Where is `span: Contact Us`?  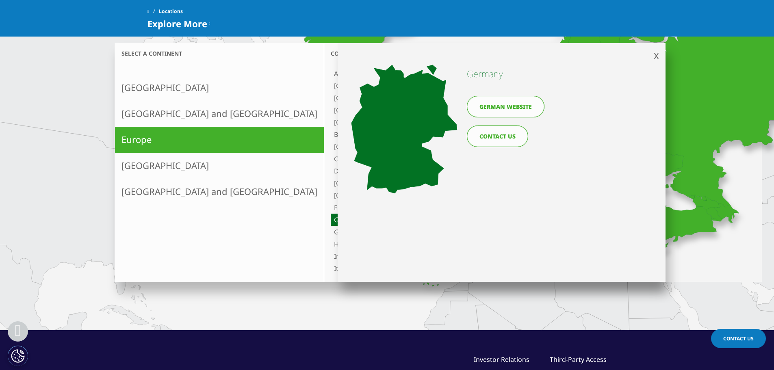 span: Contact Us is located at coordinates (739, 339).